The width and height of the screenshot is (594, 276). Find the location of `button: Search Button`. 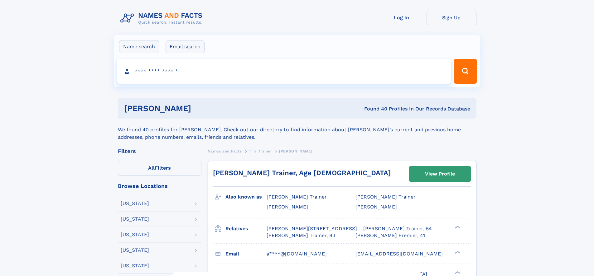

button: Search Button is located at coordinates (465, 71).